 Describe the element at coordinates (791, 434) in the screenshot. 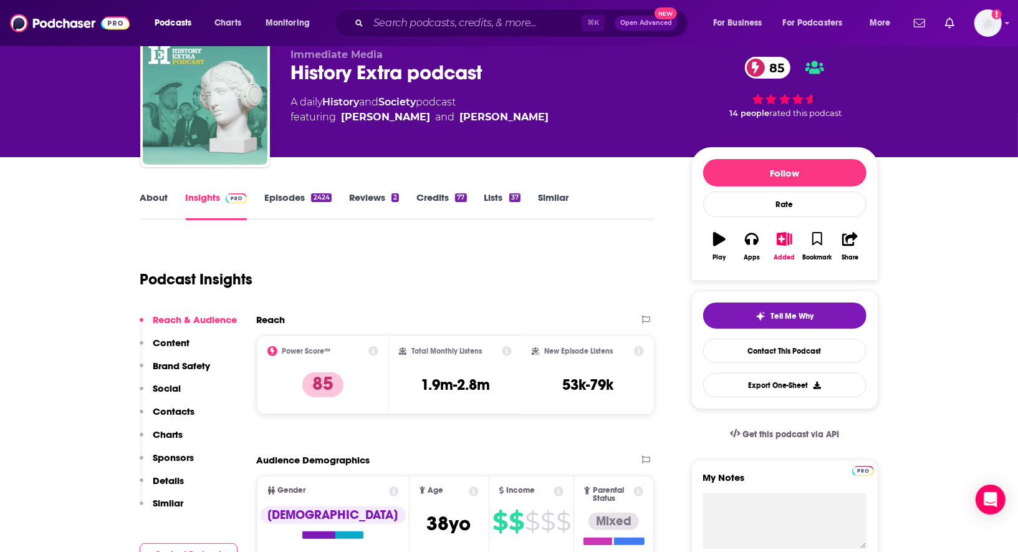

I see `span: Get this podcast via API` at that location.